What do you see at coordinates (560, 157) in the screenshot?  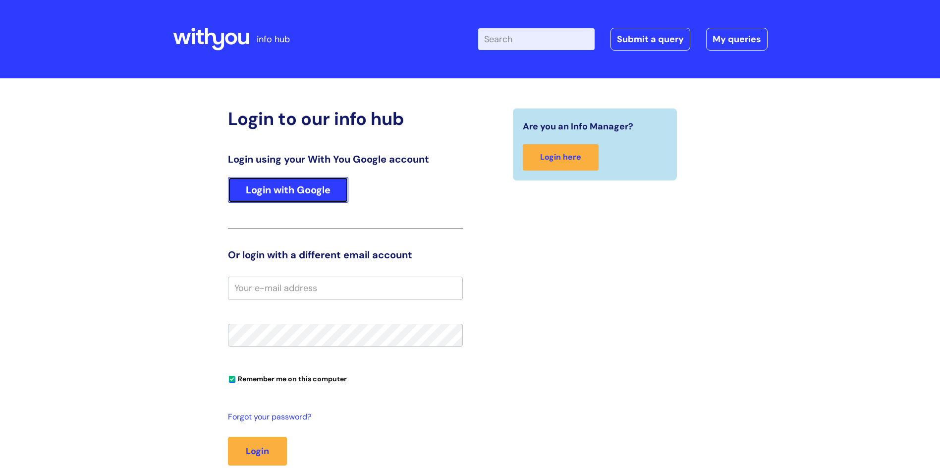 I see `a: Login here` at bounding box center [560, 157].